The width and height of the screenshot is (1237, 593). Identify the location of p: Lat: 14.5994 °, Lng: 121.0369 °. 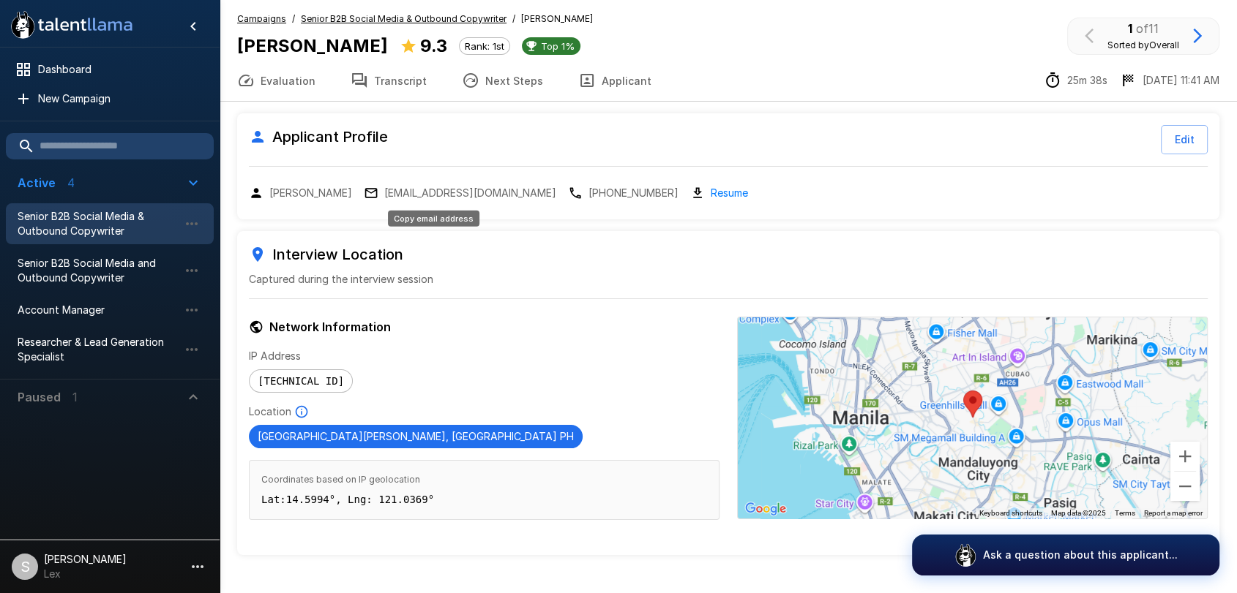
(484, 500).